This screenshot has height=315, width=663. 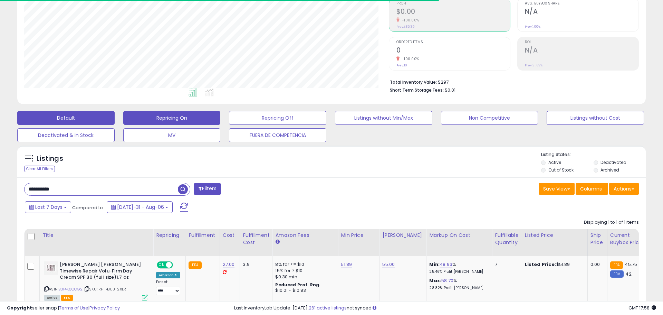 What do you see at coordinates (50, 159) in the screenshot?
I see `h5: Listings` at bounding box center [50, 159].